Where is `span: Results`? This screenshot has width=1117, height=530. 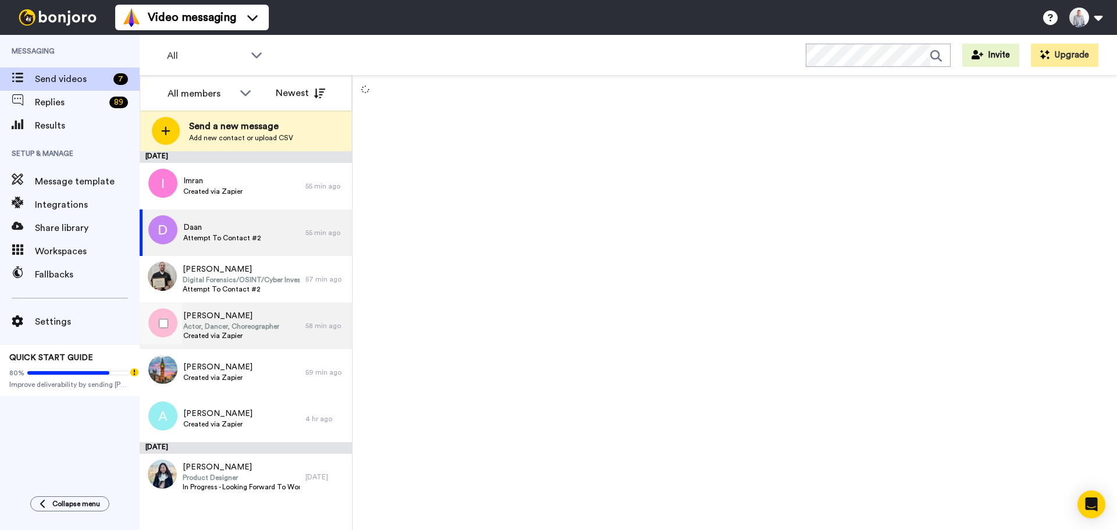 span: Results is located at coordinates (87, 126).